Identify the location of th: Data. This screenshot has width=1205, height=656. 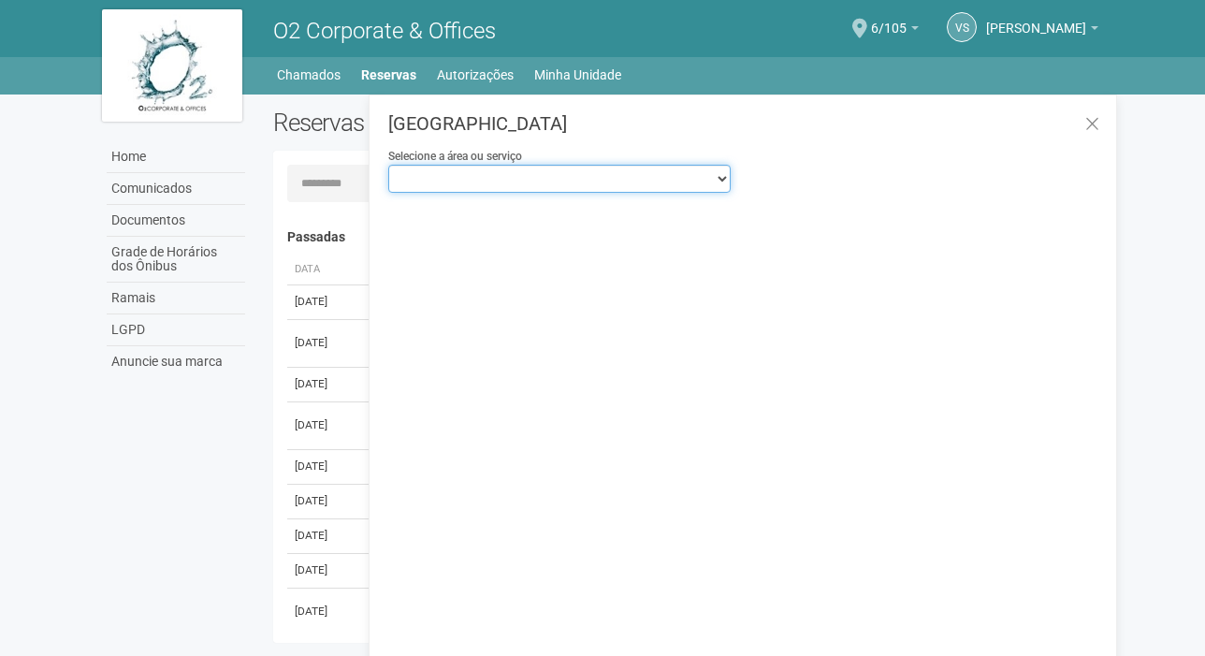
(325, 269).